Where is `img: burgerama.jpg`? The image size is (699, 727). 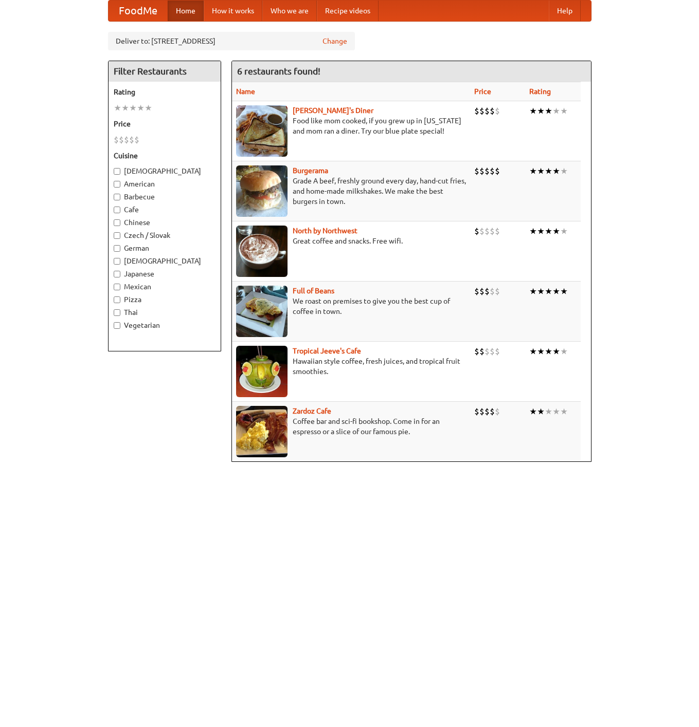
img: burgerama.jpg is located at coordinates (262, 191).